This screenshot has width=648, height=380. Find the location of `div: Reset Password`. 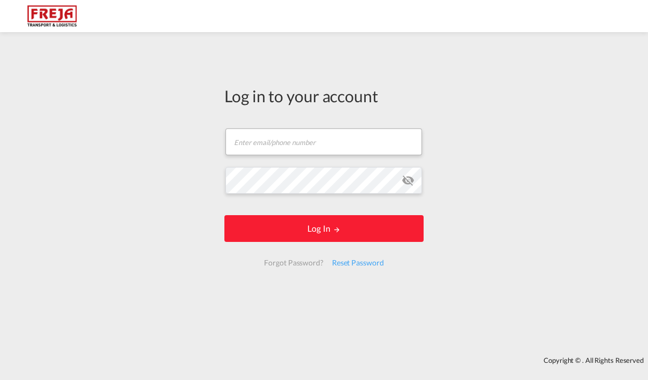

div: Reset Password is located at coordinates (358, 263).